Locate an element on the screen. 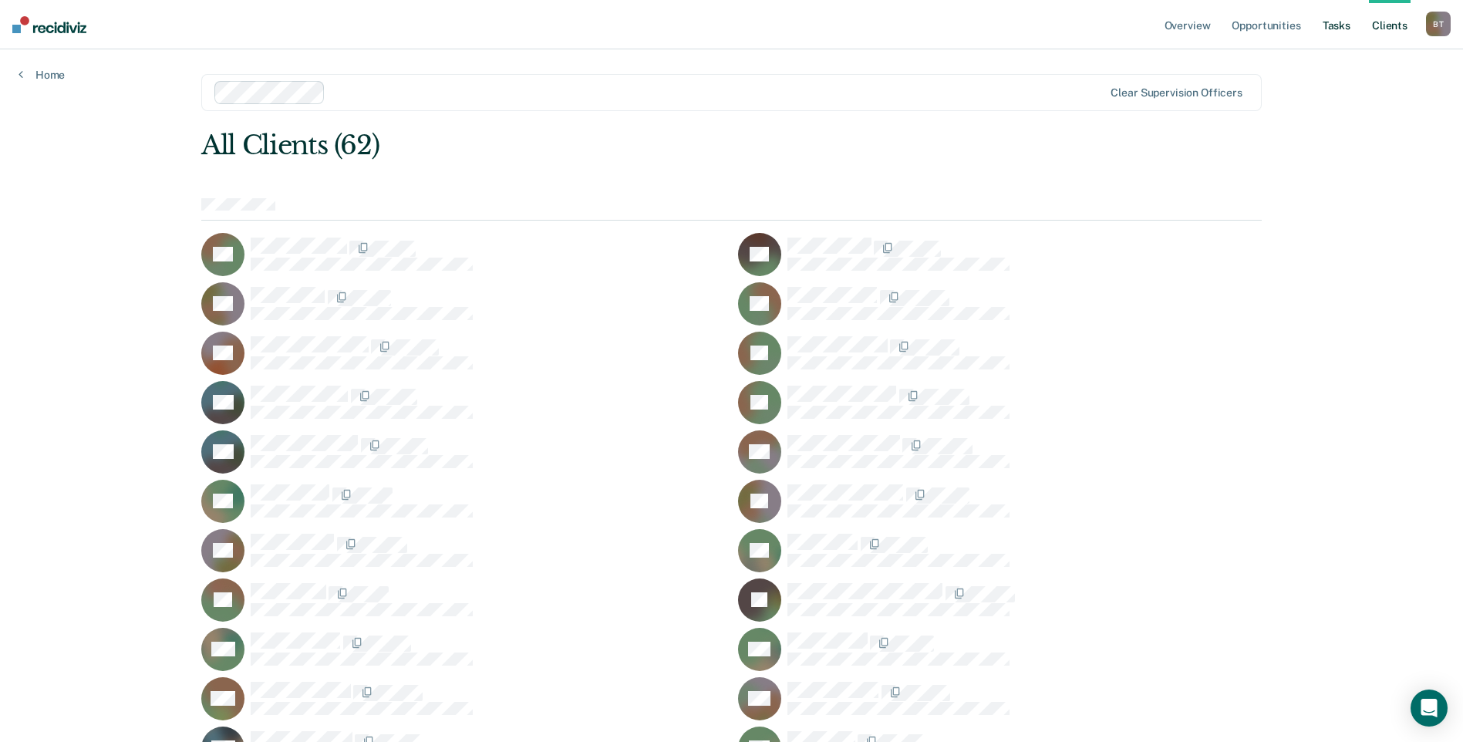 This screenshot has width=1463, height=742. div: Clear supervision officers is located at coordinates (1176, 93).